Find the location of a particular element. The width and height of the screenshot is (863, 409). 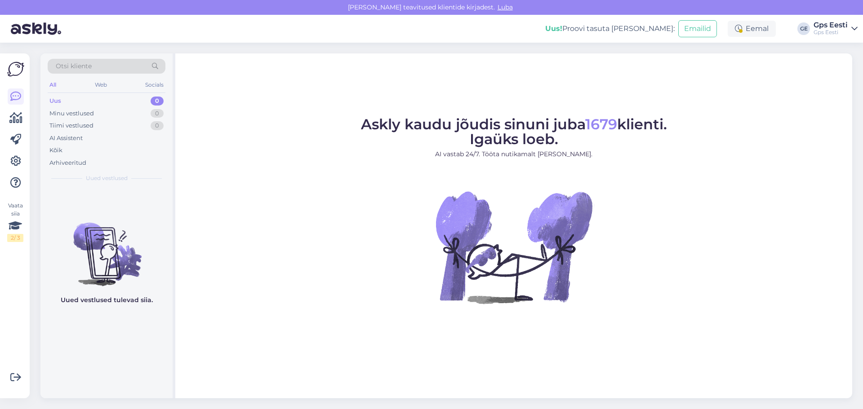

span: Askly kaudu jõudis sinuni juba klienti. Igaüks loeb. is located at coordinates (514, 132).